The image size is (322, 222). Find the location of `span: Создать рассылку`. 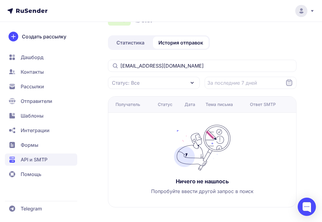

span: Создать рассылку is located at coordinates (44, 37).